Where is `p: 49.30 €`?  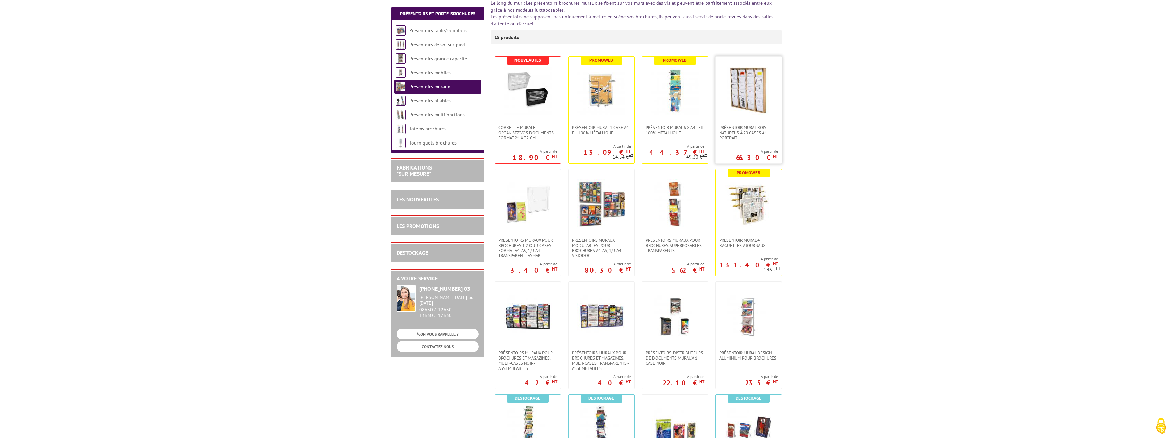
p: 49.30 € is located at coordinates (696, 157).